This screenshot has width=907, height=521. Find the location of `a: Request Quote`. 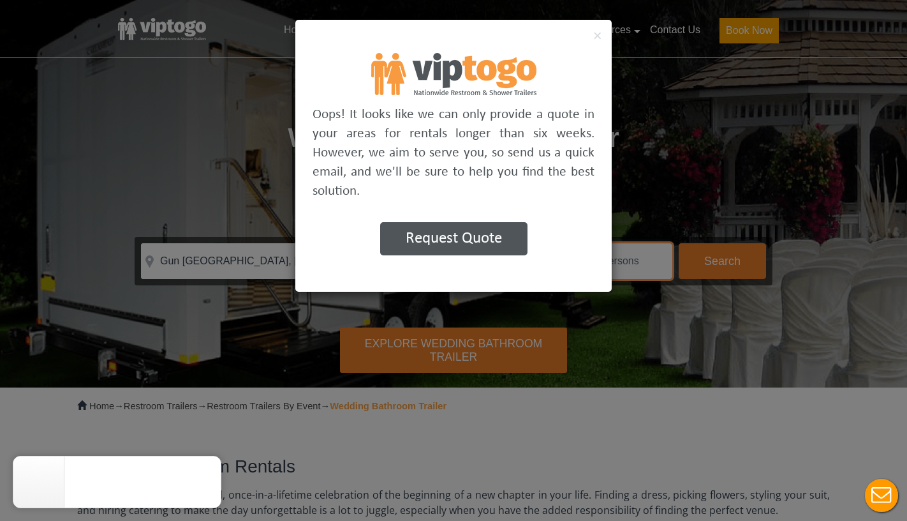

a: Request Quote is located at coordinates (454, 239).